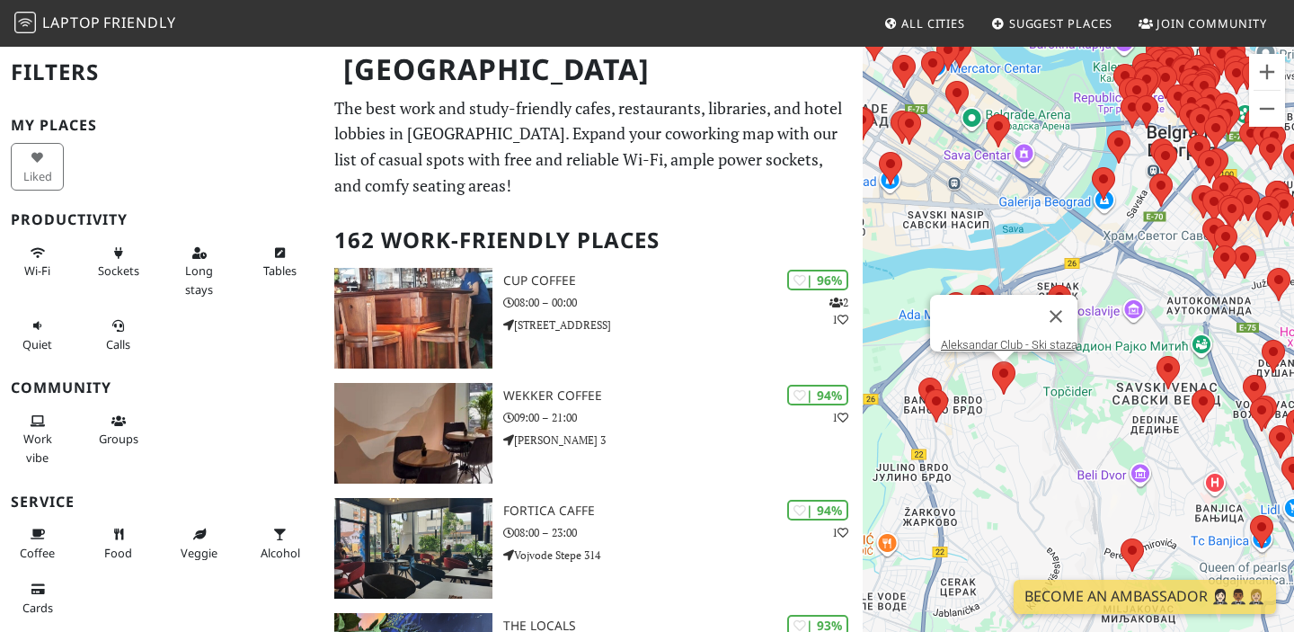 The width and height of the screenshot is (1294, 632). I want to click on span: Coffee, so click(37, 553).